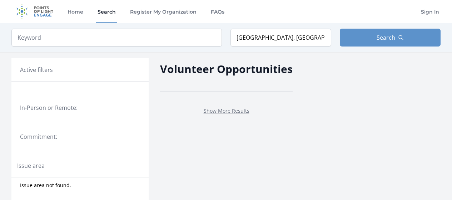  What do you see at coordinates (390, 38) in the screenshot?
I see `button: Search` at bounding box center [390, 38].